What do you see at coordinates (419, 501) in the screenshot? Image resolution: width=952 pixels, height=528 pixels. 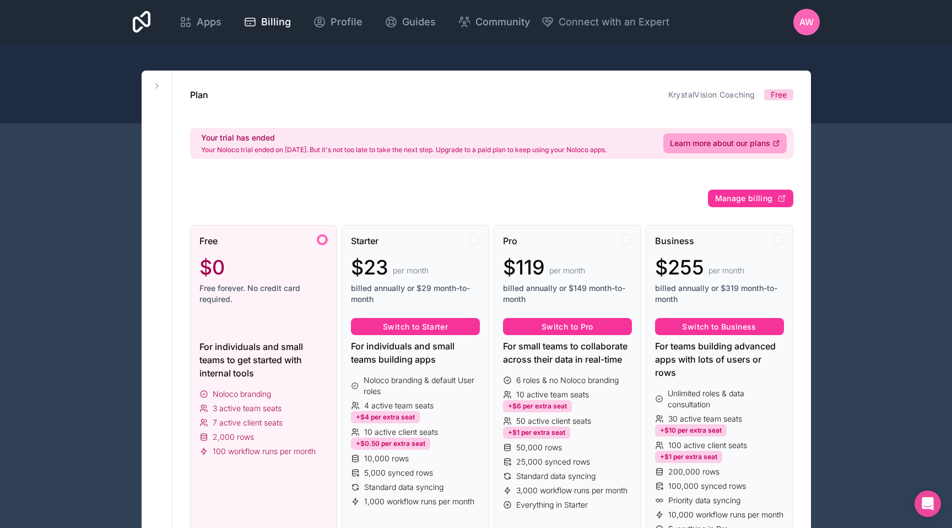 I see `span: 1,000 workflow runs per month` at bounding box center [419, 501].